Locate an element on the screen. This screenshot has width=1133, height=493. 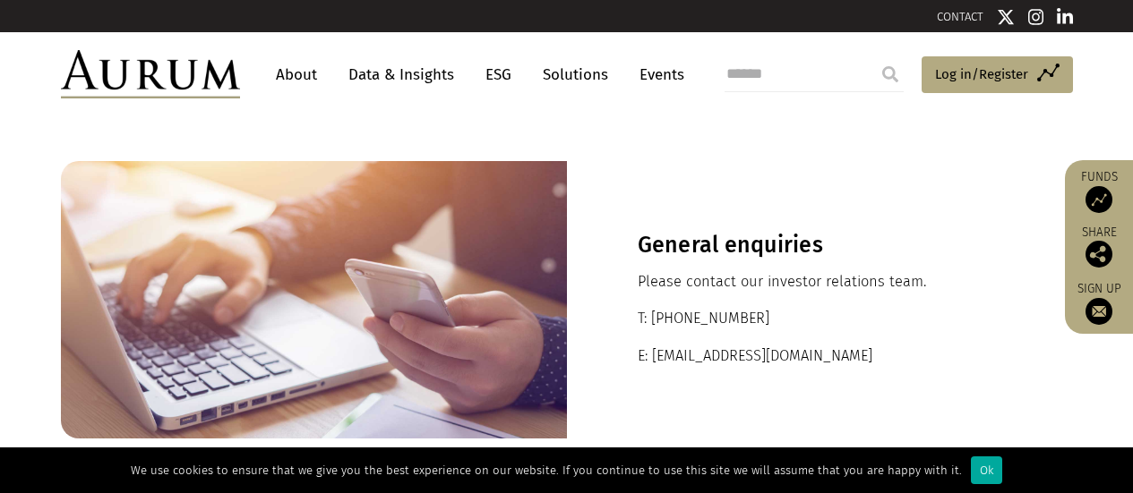
span: Log in/Register is located at coordinates (981, 74).